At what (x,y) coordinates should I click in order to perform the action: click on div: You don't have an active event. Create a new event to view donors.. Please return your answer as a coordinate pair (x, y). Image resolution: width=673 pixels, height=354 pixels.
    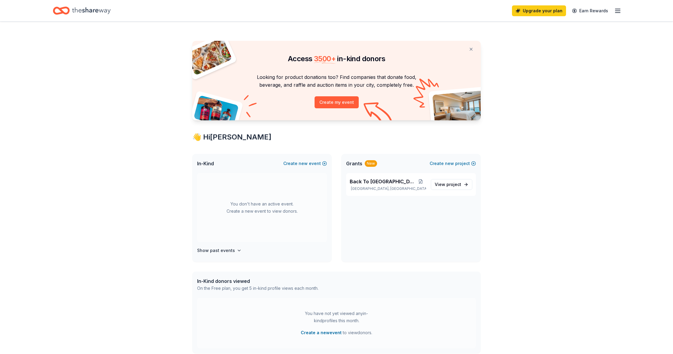
    Looking at the image, I should click on (262, 208).